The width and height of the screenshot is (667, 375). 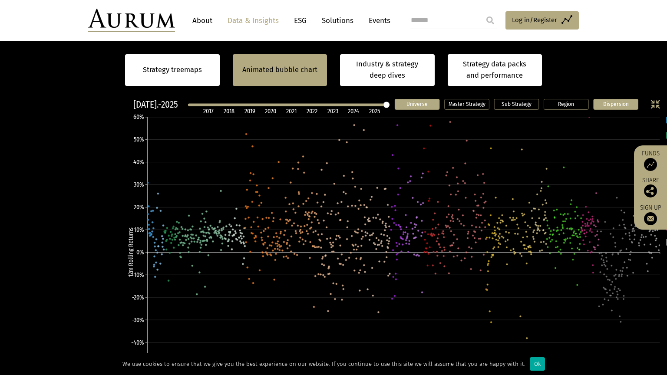 I want to click on span: Log in/Register, so click(x=534, y=20).